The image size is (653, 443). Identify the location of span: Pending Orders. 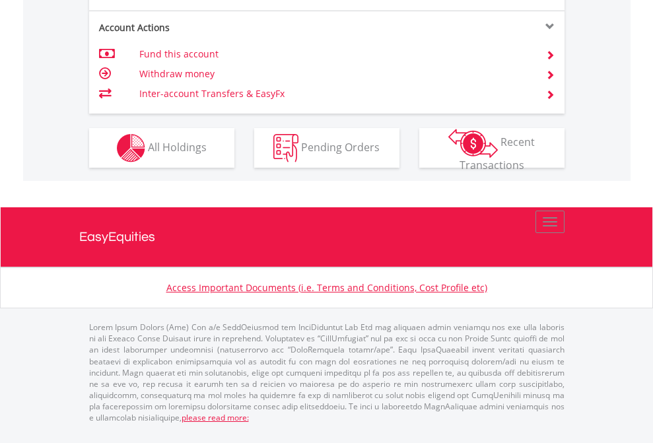
(340, 147).